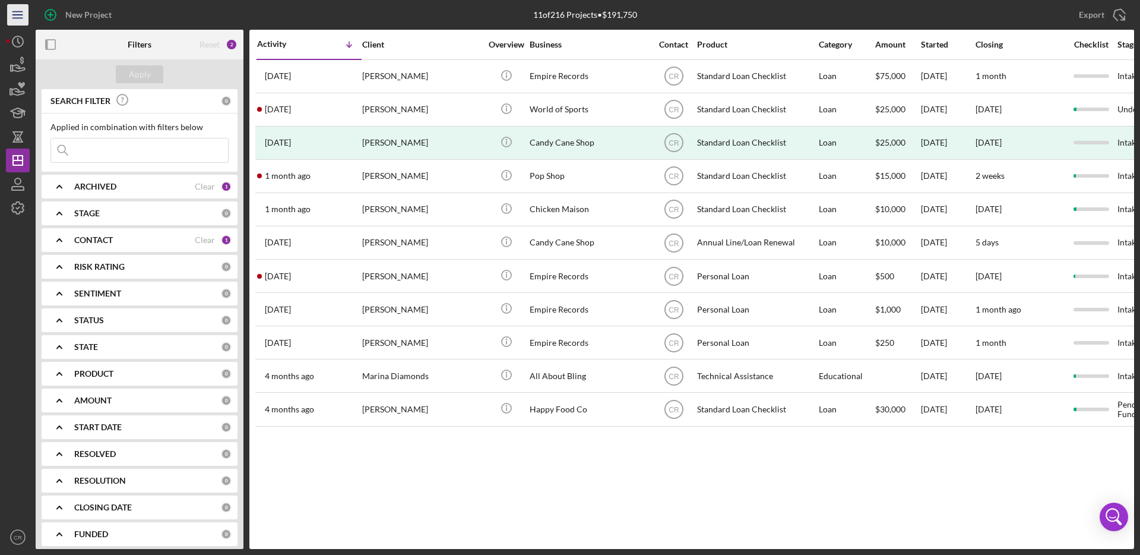 Image resolution: width=1140 pixels, height=555 pixels. Describe the element at coordinates (1114, 517) in the screenshot. I see `div: Open Intercom Messenger` at that location.